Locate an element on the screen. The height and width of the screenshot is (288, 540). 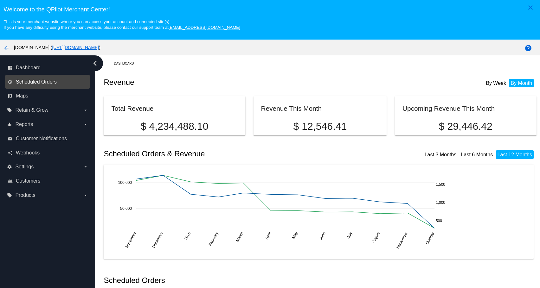
h2: Revenue is located at coordinates (212, 82).